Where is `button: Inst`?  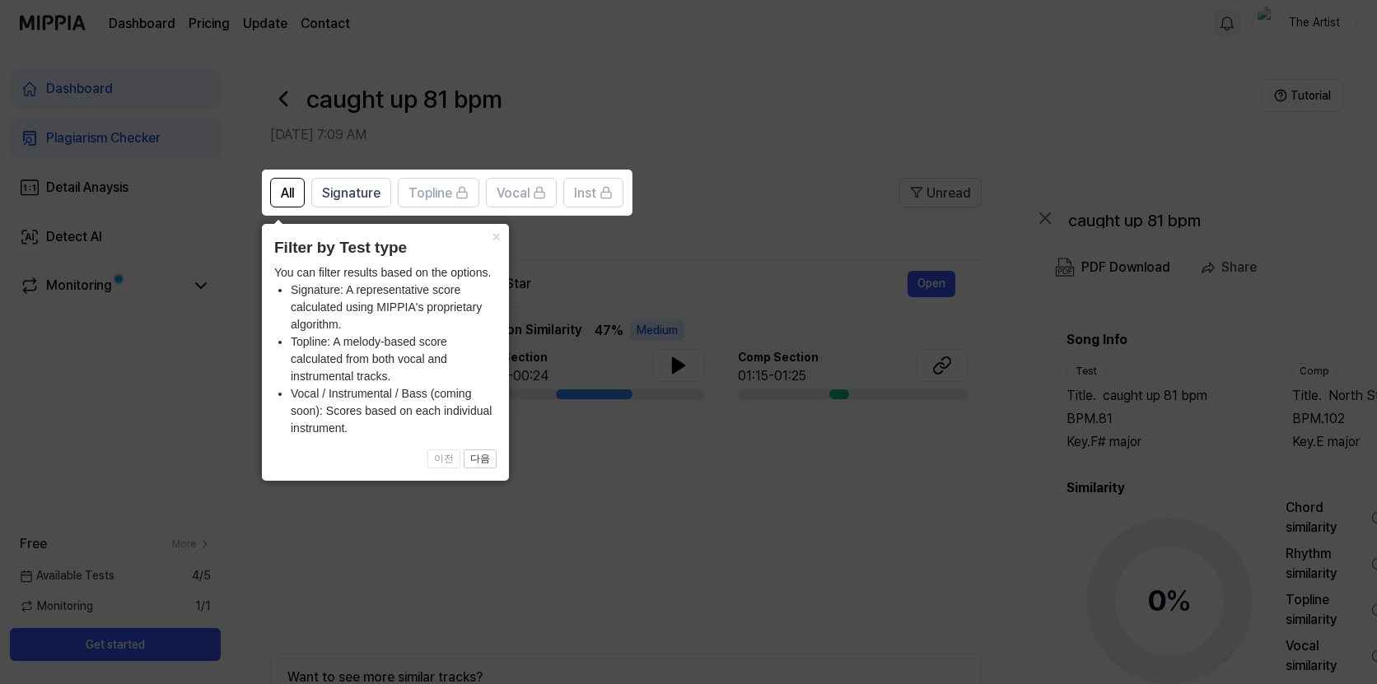 button: Inst is located at coordinates (593, 193).